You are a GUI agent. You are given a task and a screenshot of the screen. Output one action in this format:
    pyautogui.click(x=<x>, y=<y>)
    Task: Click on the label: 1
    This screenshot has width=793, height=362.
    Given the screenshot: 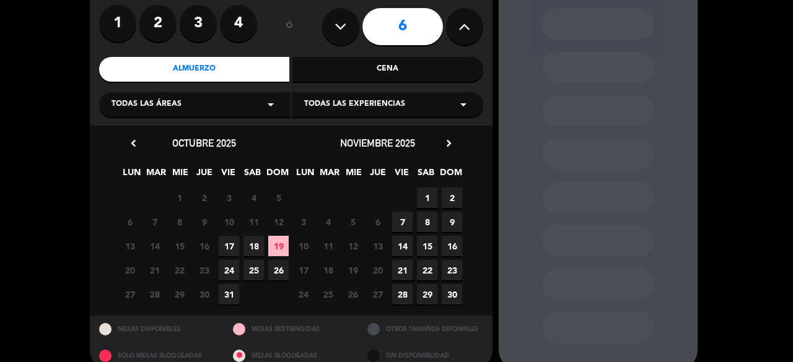 What is the action you would take?
    pyautogui.click(x=118, y=24)
    